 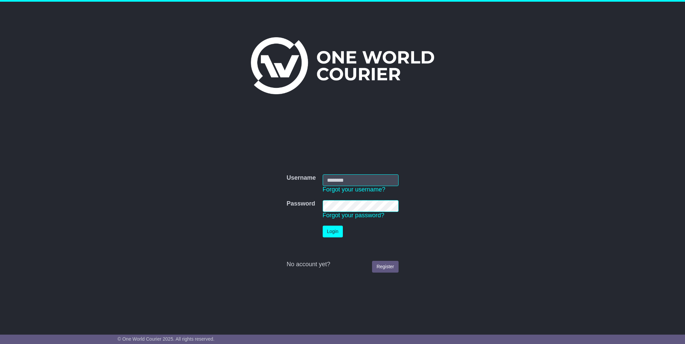 What do you see at coordinates (166, 339) in the screenshot?
I see `span: © One World Courier 2025. All rights reserved.` at bounding box center [166, 339].